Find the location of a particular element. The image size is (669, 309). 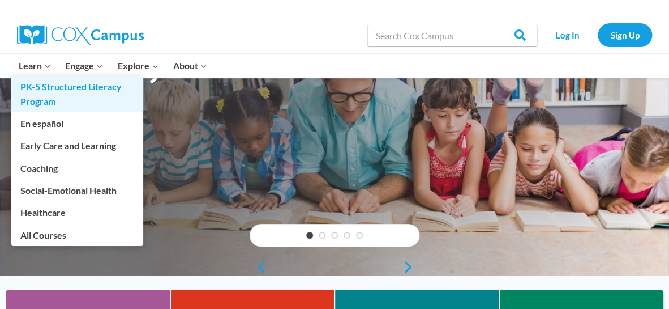

button: Child menu of About is located at coordinates (190, 66).